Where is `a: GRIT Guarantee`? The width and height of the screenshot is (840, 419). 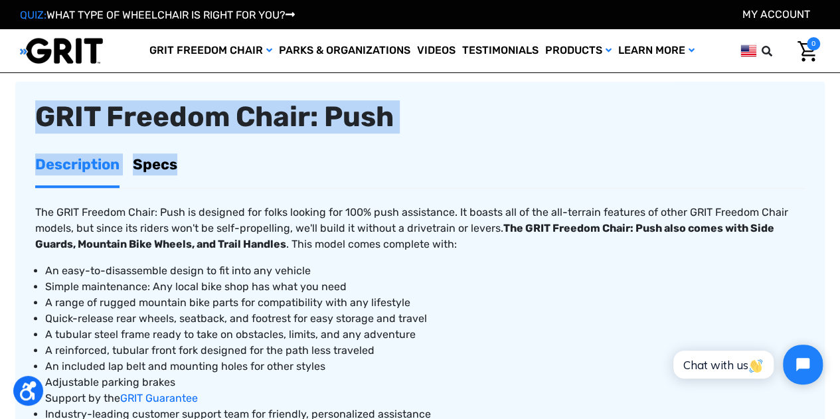
a: GRIT Guarantee is located at coordinates (159, 398).